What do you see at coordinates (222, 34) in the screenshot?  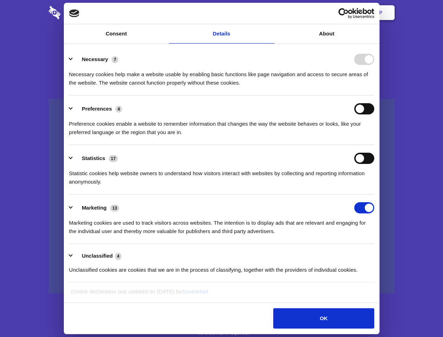 I see `a: Details` at bounding box center [222, 34].